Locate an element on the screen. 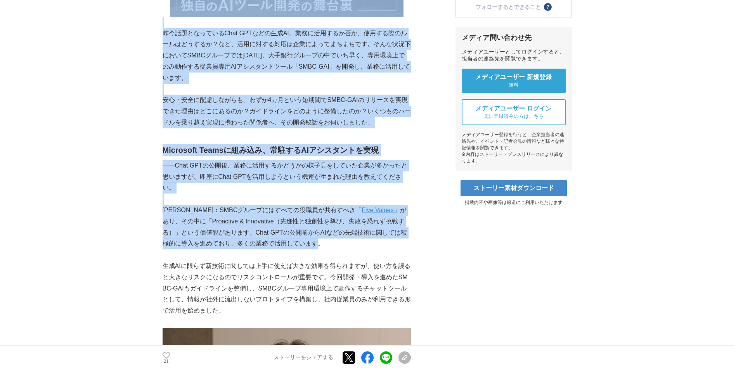 The height and width of the screenshot is (370, 736). div: フォローするとできること is located at coordinates (508, 7).